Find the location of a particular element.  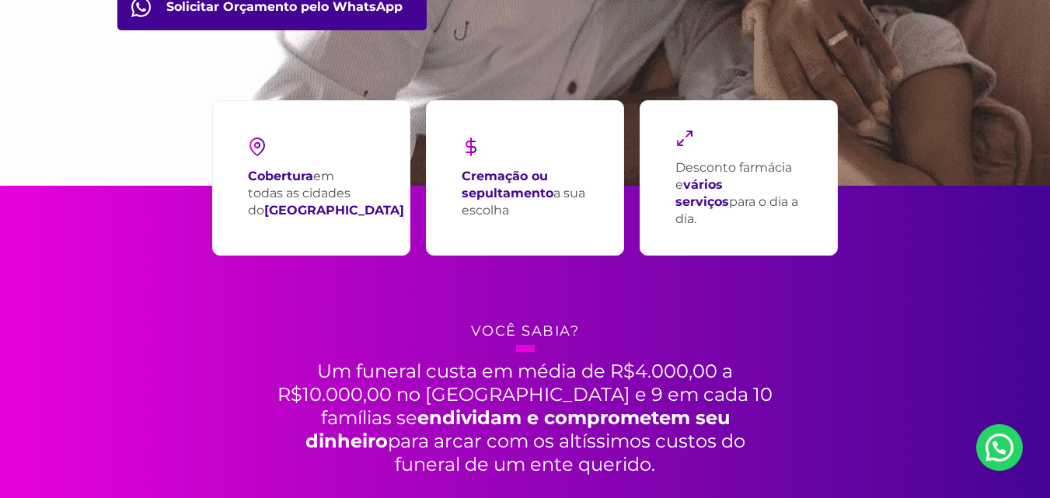

a: Nosso Whatsapp is located at coordinates (999, 448).